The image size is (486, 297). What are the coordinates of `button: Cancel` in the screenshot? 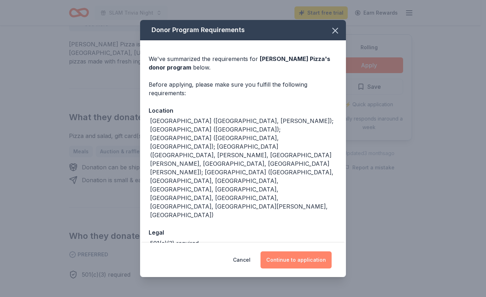 It's located at (241, 260).